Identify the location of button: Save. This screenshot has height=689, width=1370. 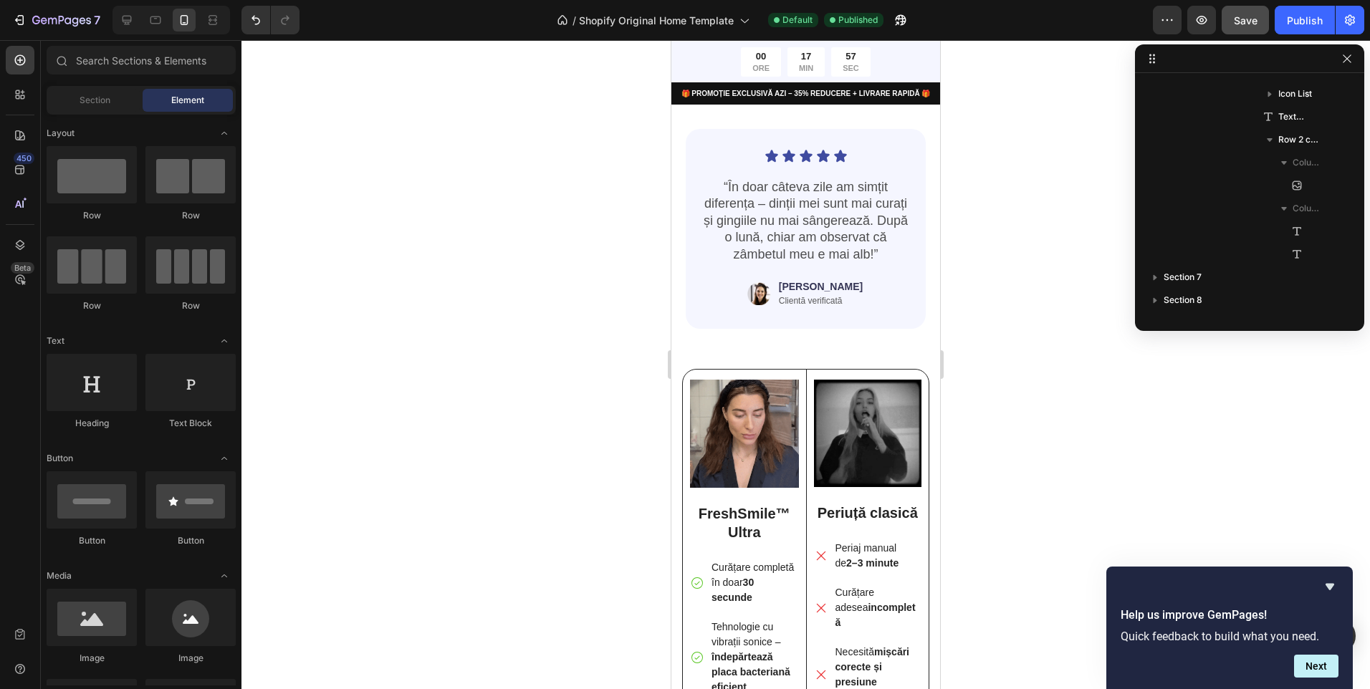
(1246, 20).